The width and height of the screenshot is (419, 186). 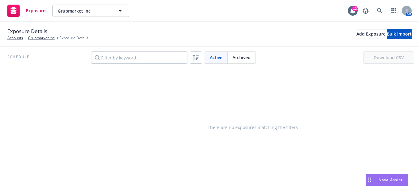 I want to click on a: Exposures, so click(x=27, y=11).